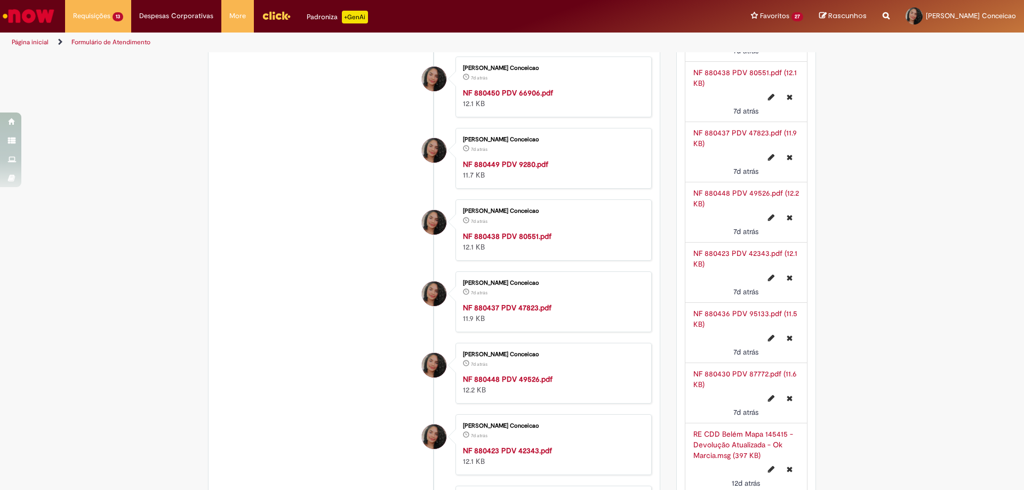 This screenshot has width=1024, height=490. Describe the element at coordinates (746, 483) in the screenshot. I see `span: 12d atrás` at that location.